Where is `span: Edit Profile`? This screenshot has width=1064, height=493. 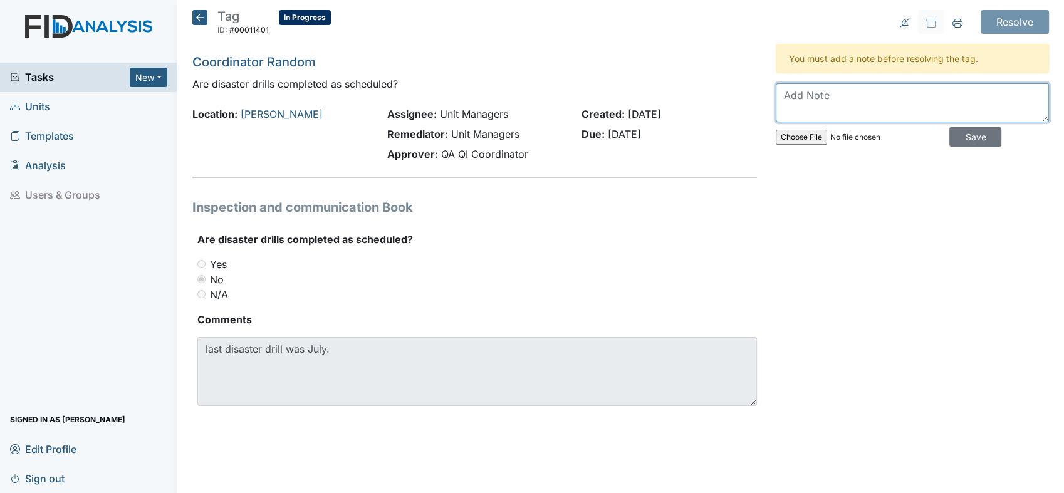 span: Edit Profile is located at coordinates (43, 449).